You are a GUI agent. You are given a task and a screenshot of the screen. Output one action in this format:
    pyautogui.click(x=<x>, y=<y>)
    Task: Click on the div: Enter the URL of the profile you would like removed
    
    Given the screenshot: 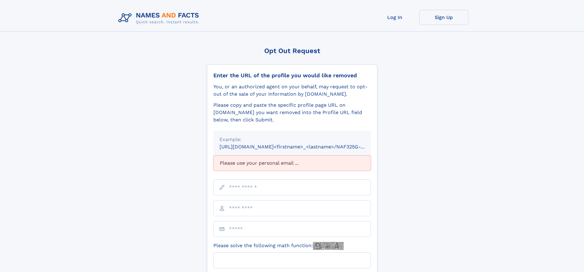 What is the action you would take?
    pyautogui.click(x=292, y=75)
    